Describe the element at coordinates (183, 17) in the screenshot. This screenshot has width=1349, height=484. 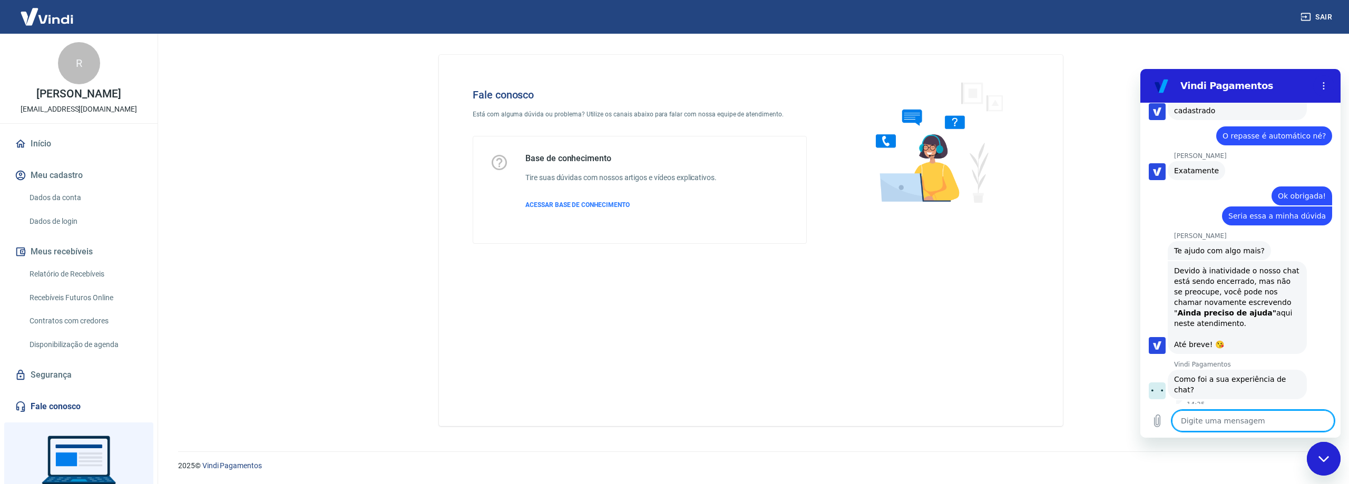
I see `button: Menu de opções` at that location.